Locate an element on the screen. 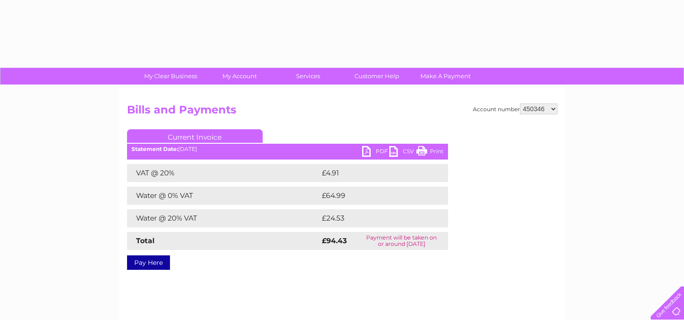 The image size is (684, 320). td: £4.91 is located at coordinates (373, 173).